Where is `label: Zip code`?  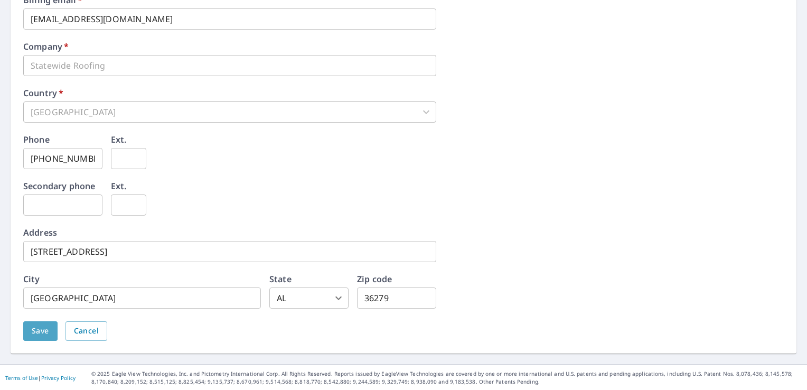
label: Zip code is located at coordinates (374, 279).